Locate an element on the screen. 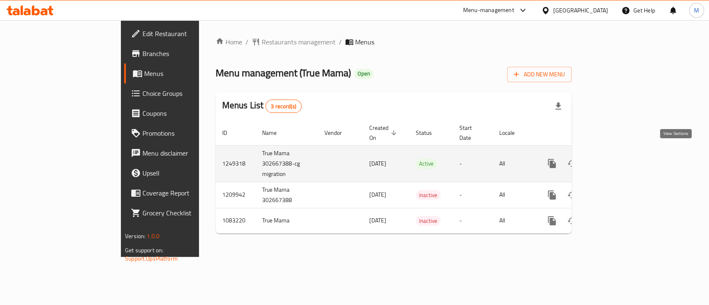 The width and height of the screenshot is (709, 305). span: 3 record(s) is located at coordinates (283, 106).